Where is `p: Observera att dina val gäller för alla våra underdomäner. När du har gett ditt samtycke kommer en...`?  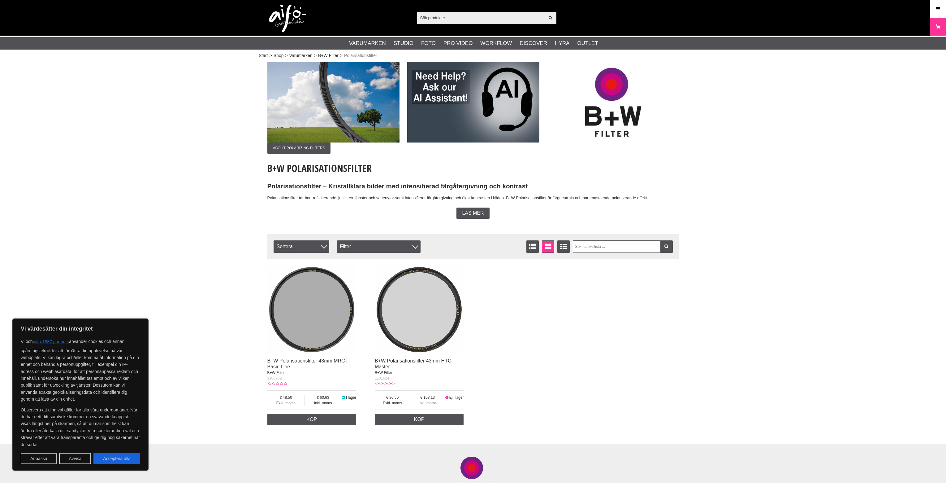 p: Observera att dina val gäller för alla våra underdomäner. När du har gett ditt samtycke kommer en... is located at coordinates (80, 427).